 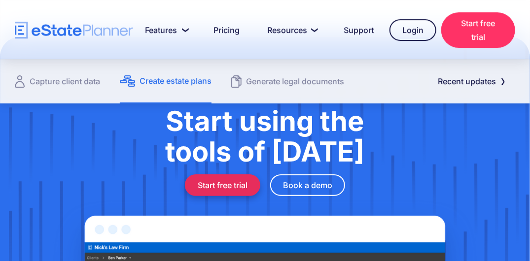 I want to click on a: Generate legal documents, so click(x=288, y=81).